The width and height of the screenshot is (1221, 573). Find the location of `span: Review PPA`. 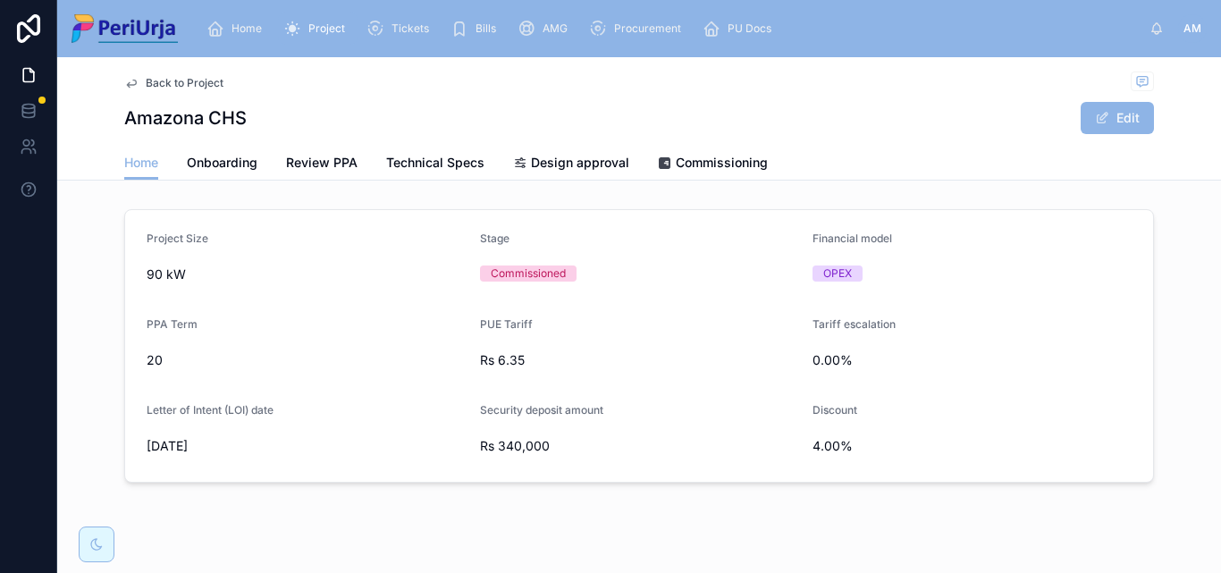

span: Review PPA is located at coordinates (322, 163).